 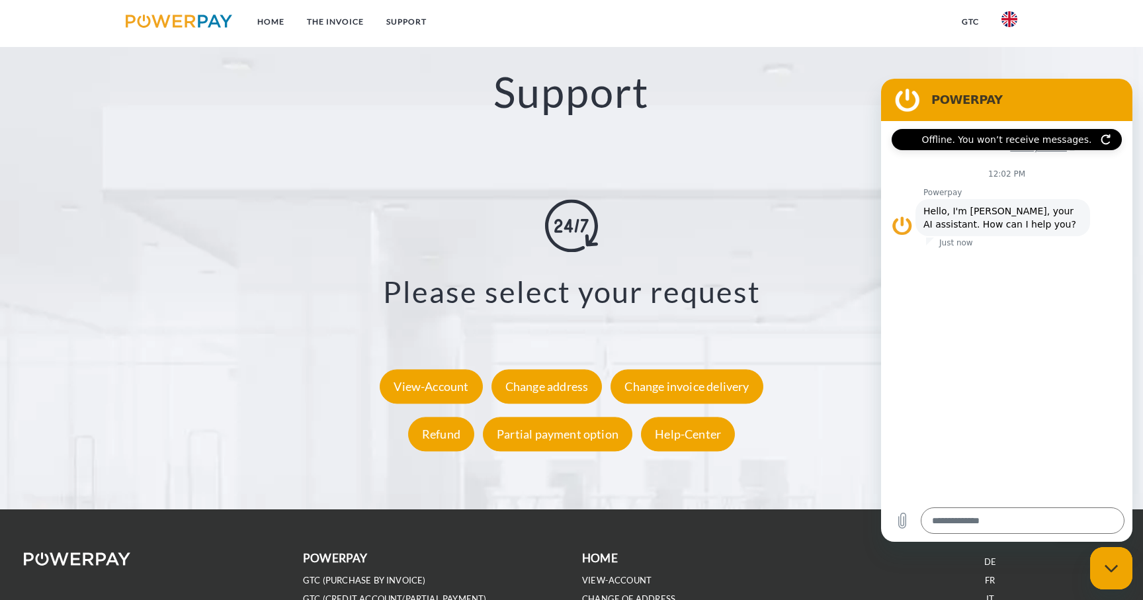 What do you see at coordinates (557, 434) in the screenshot?
I see `div: Partial payment option` at bounding box center [557, 434].